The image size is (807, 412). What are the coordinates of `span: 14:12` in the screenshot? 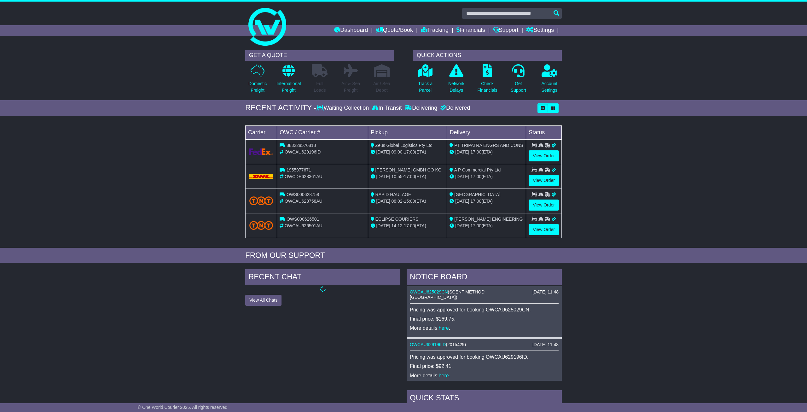 It's located at (397, 226).